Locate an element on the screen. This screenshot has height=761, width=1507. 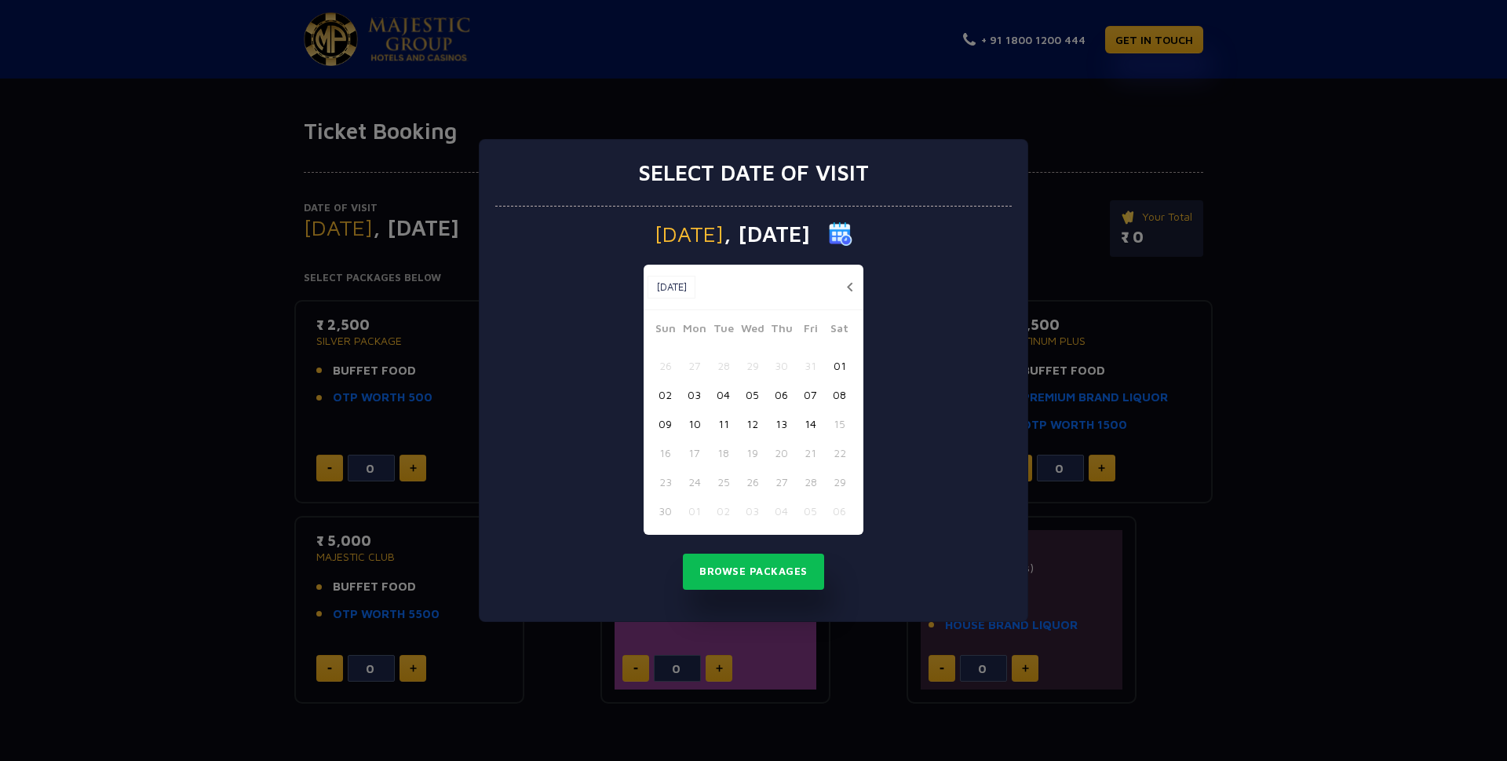
button: 07 is located at coordinates (810, 394).